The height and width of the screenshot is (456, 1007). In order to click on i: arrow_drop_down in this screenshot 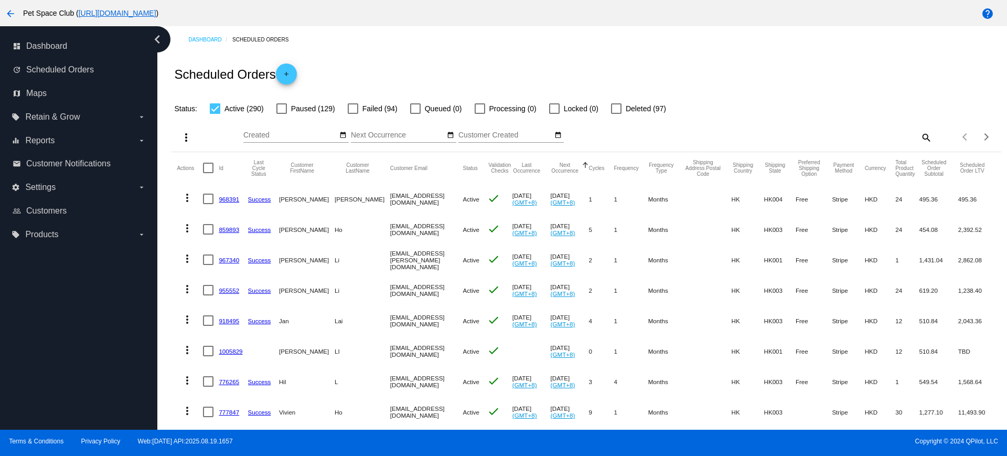, I will do `click(142, 117)`.